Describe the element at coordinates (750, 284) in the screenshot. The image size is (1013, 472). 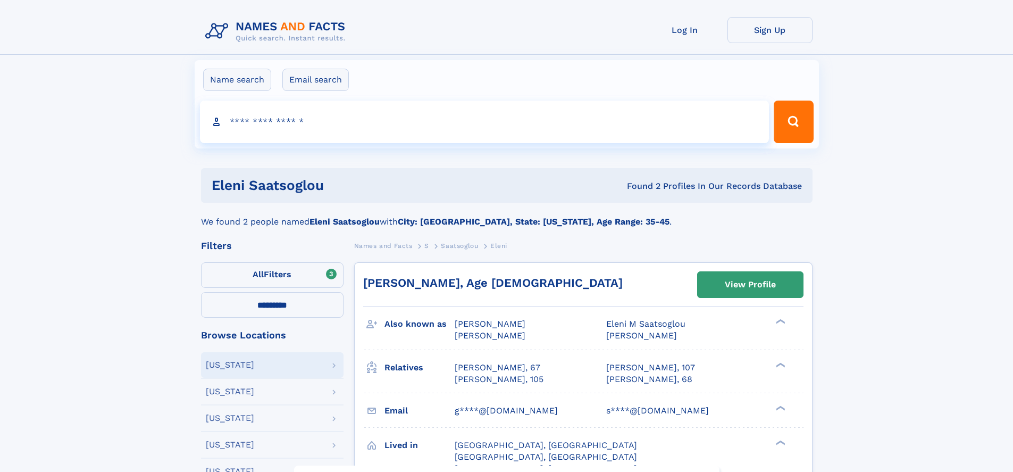
I see `div: View Profile` at that location.